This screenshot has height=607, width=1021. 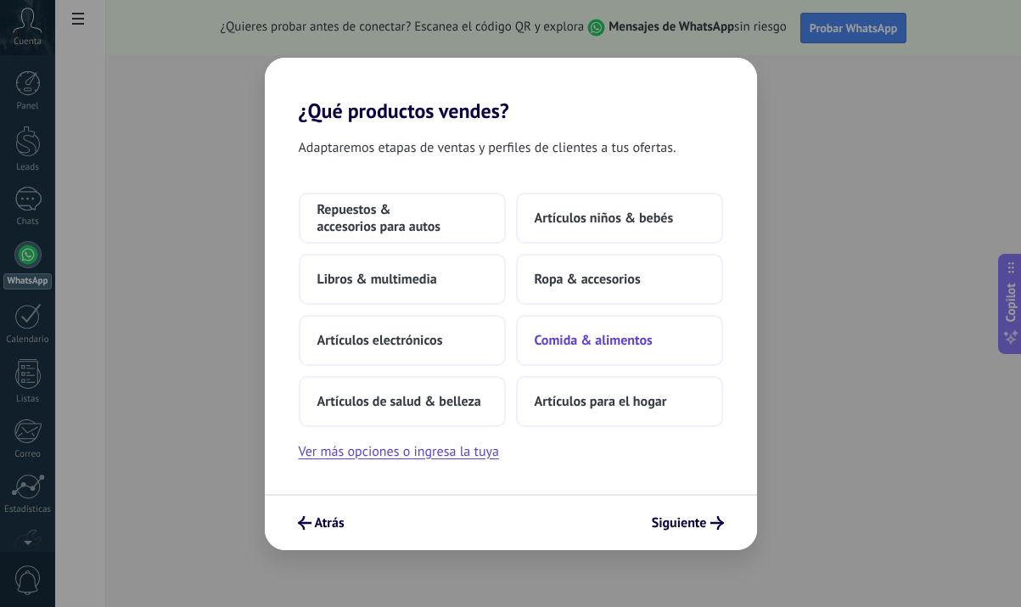 I want to click on h2: ¿Qué productos vendes?, so click(x=511, y=90).